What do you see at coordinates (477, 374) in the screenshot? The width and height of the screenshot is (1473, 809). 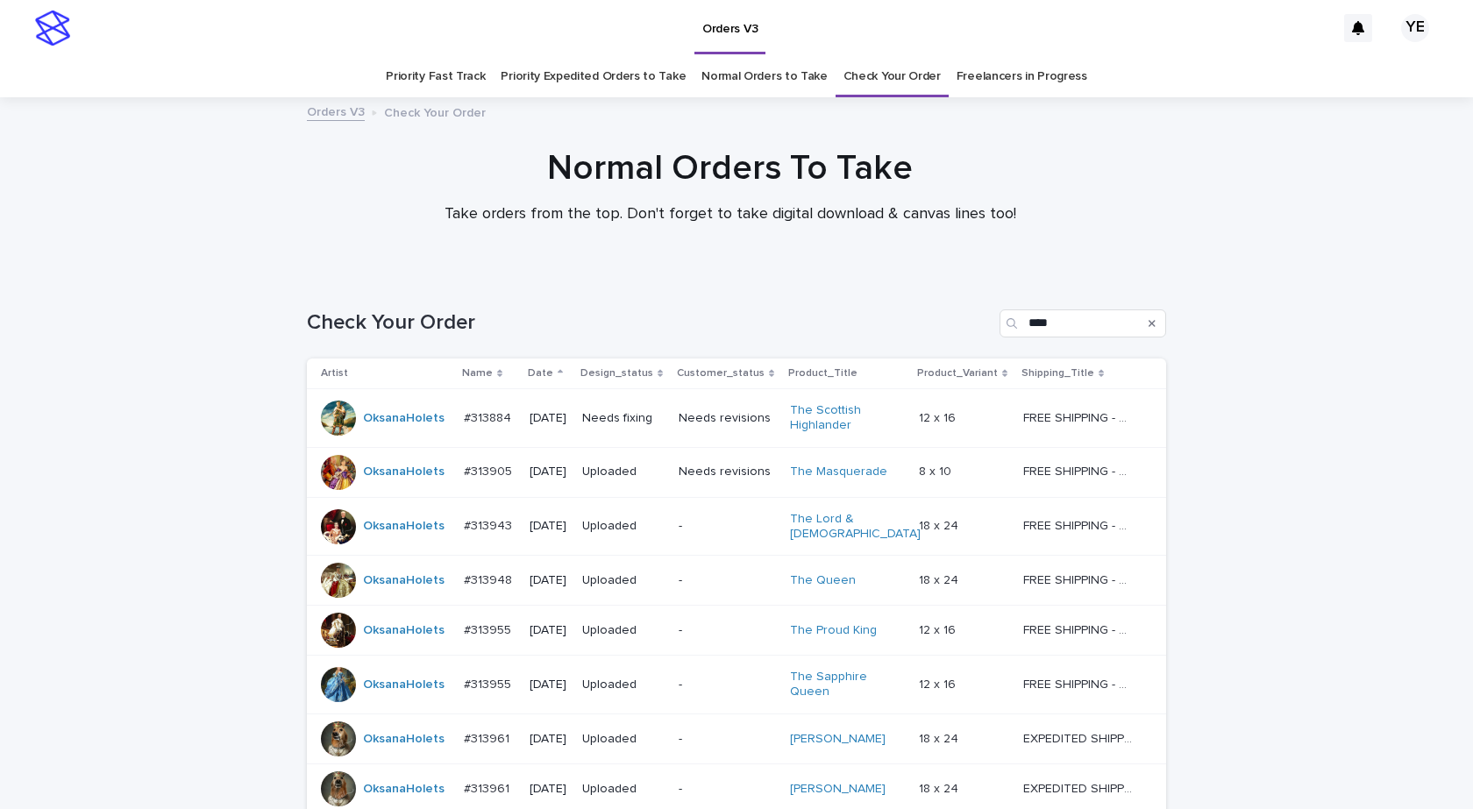 I see `p: Name` at bounding box center [477, 374].